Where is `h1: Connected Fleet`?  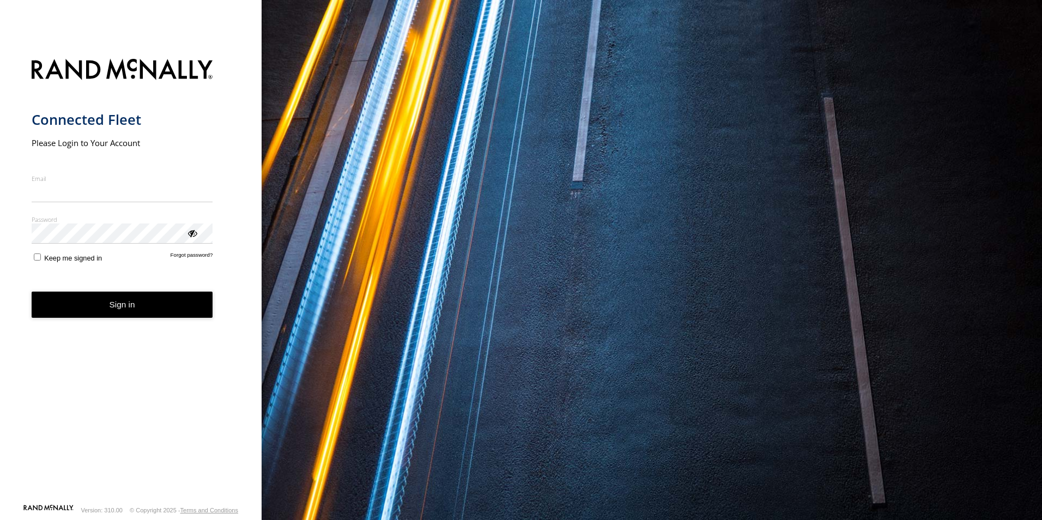 h1: Connected Fleet is located at coordinates (122, 119).